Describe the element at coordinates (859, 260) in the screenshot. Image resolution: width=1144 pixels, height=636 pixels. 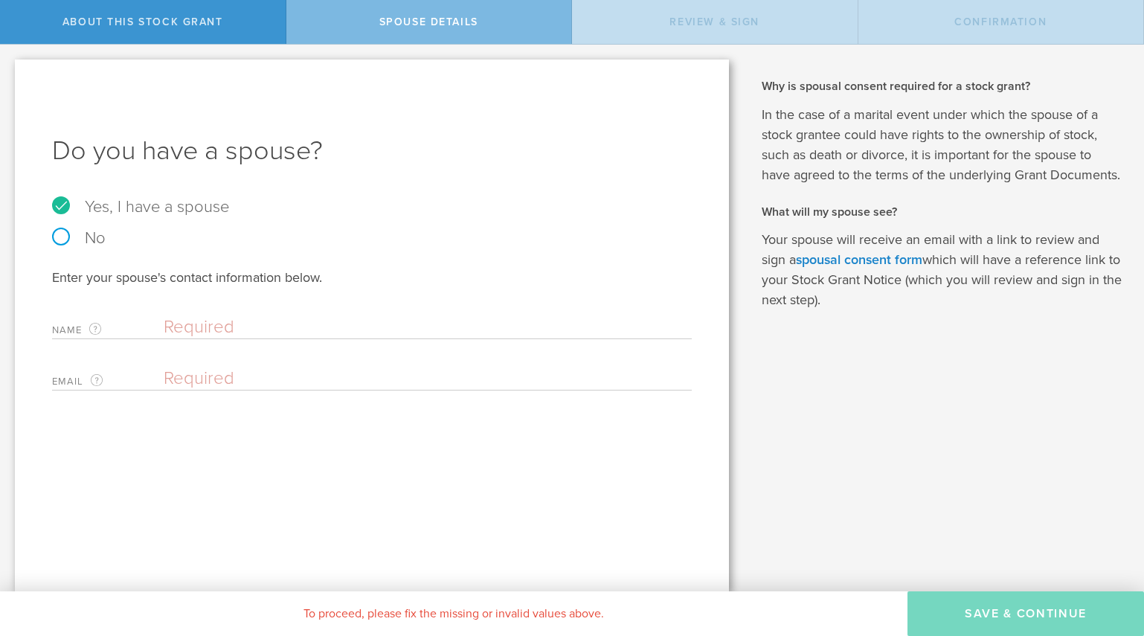
I see `a: spousal consent form` at that location.